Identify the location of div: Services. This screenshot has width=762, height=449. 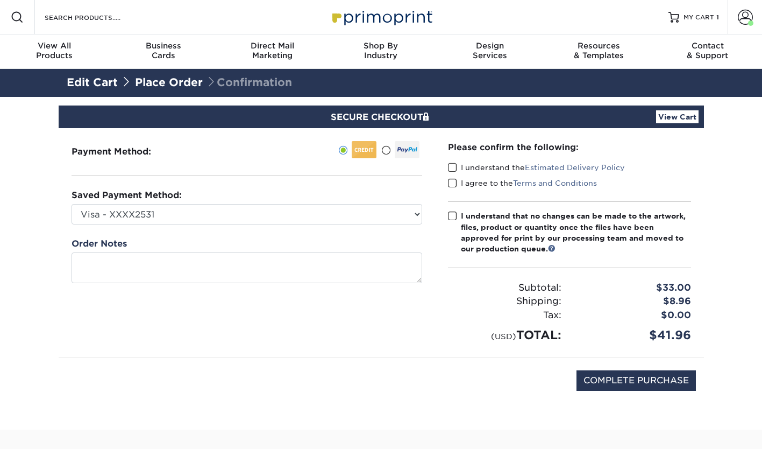
(490, 51).